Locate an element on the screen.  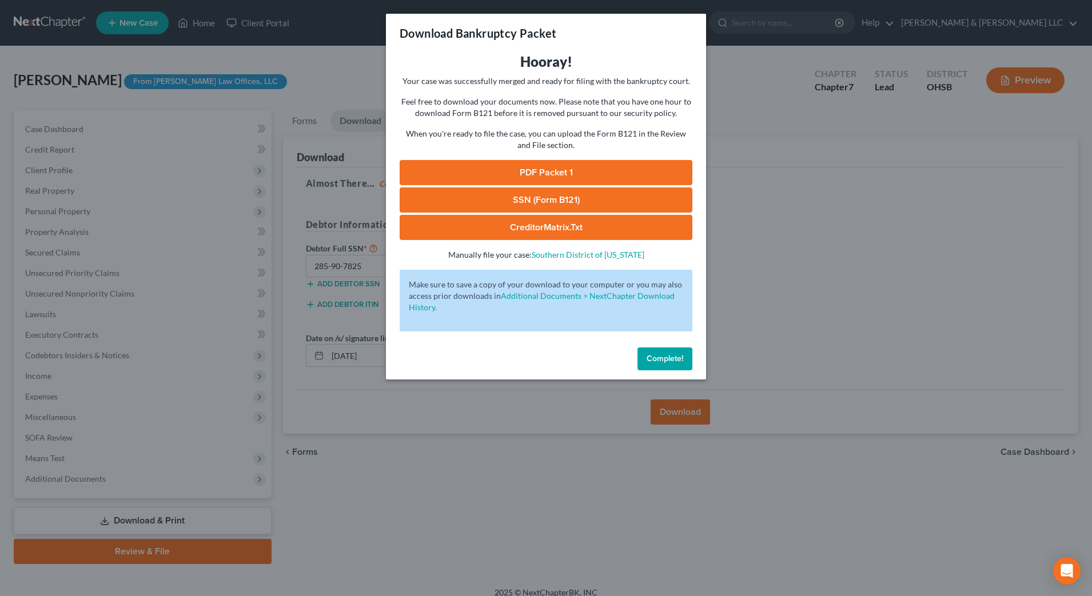
p: Make sure to save a copy of your download to your computer or you may also access prior downloads in is located at coordinates (546, 296).